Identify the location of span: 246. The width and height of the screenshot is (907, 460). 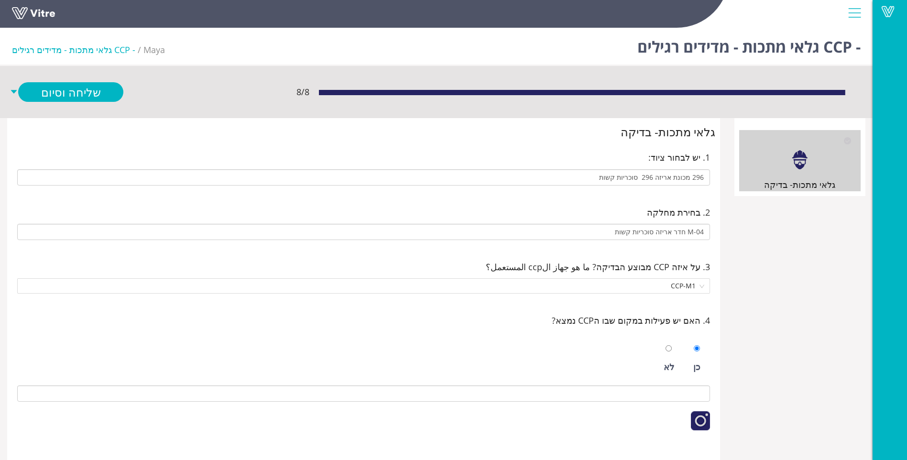
(154, 50).